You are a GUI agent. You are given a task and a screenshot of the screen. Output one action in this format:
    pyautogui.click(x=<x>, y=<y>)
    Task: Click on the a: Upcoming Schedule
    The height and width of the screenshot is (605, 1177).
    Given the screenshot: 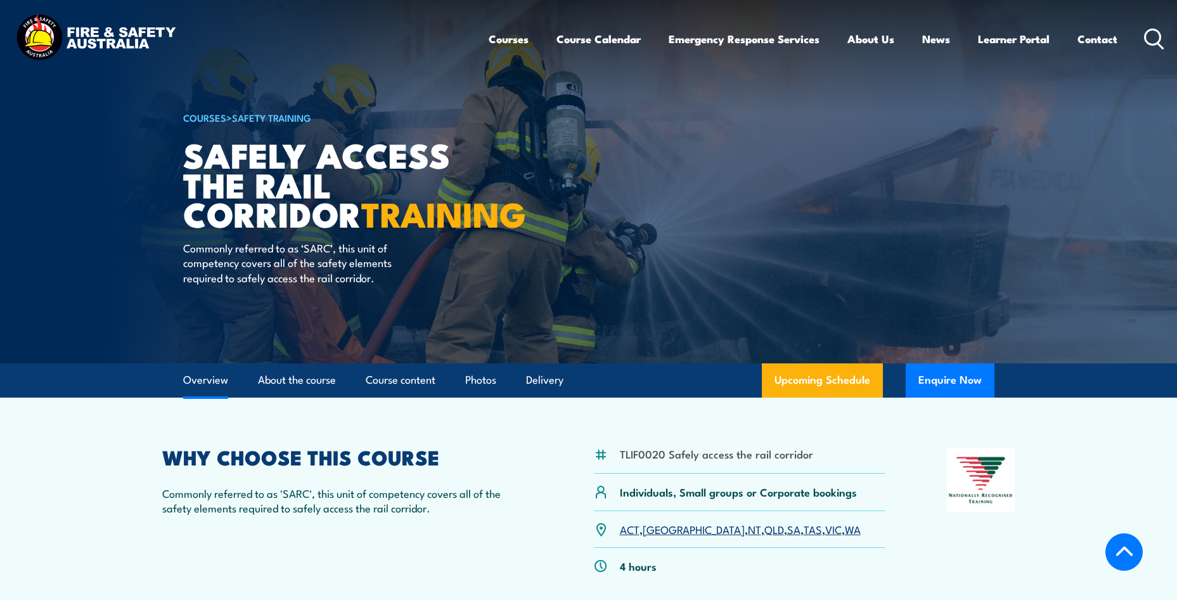 What is the action you would take?
    pyautogui.click(x=822, y=380)
    